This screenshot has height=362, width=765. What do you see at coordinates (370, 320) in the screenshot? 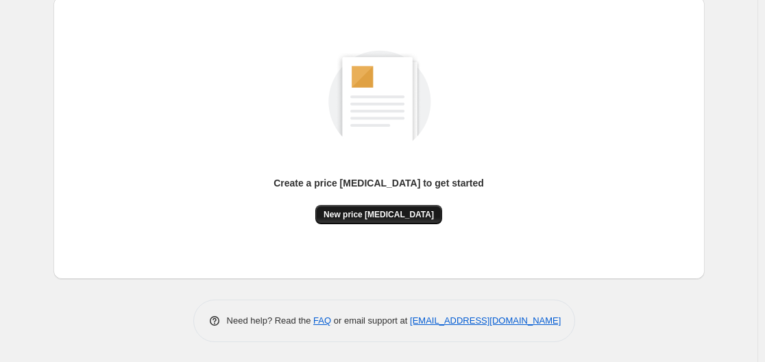
I see `span: or email support at` at bounding box center [370, 320].